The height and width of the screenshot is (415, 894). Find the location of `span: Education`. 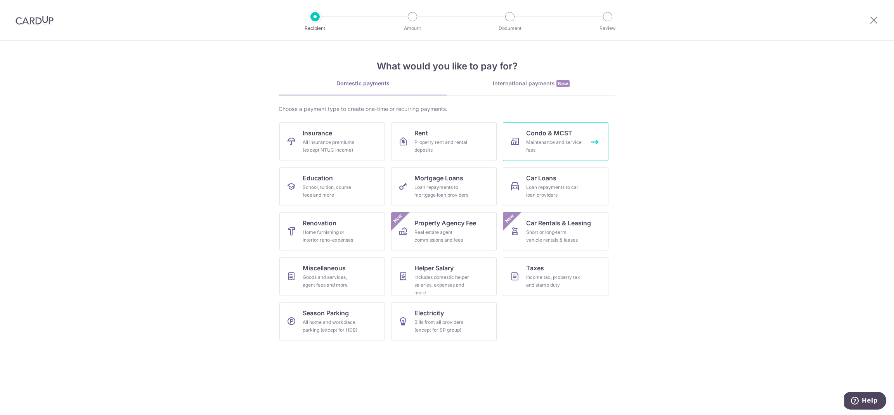

span: Education is located at coordinates (318, 178).